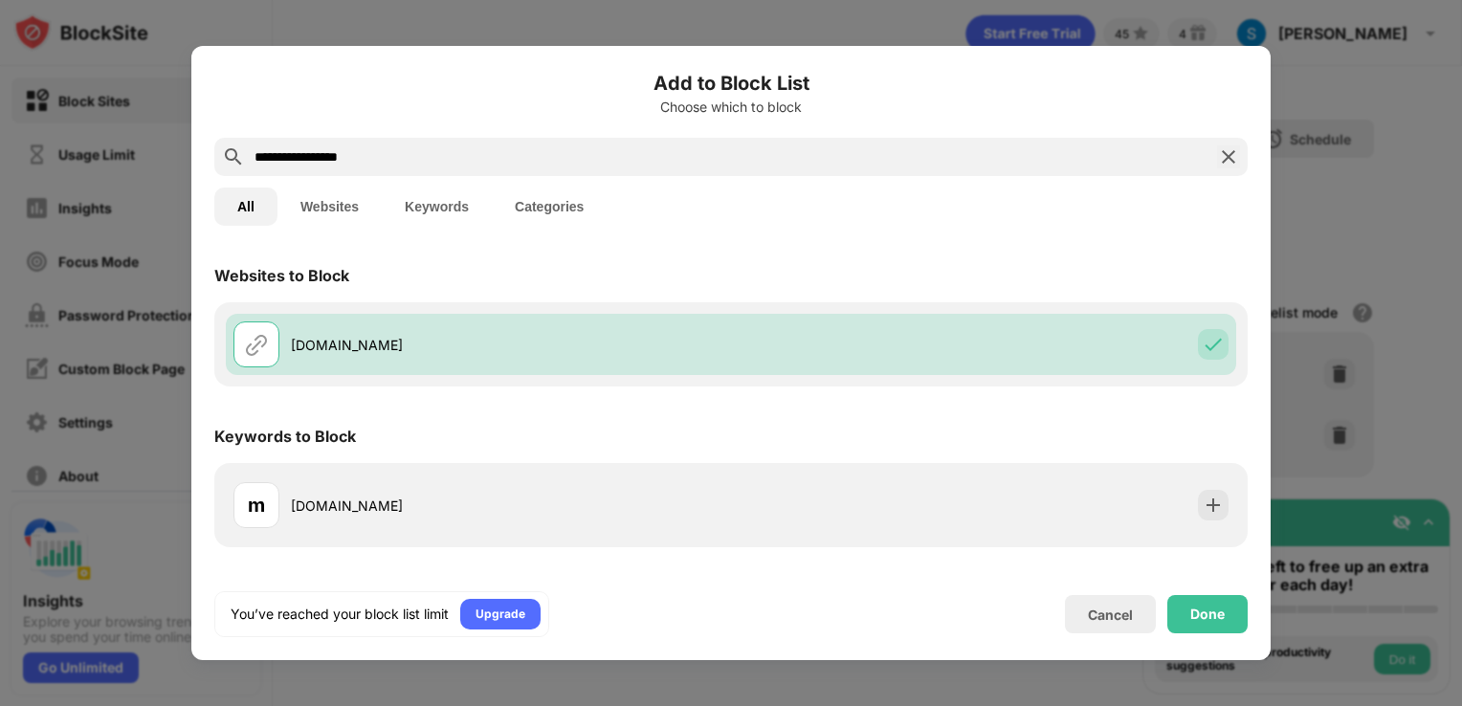 The height and width of the screenshot is (706, 1462). What do you see at coordinates (285, 436) in the screenshot?
I see `div: Keywords to Block` at bounding box center [285, 436].